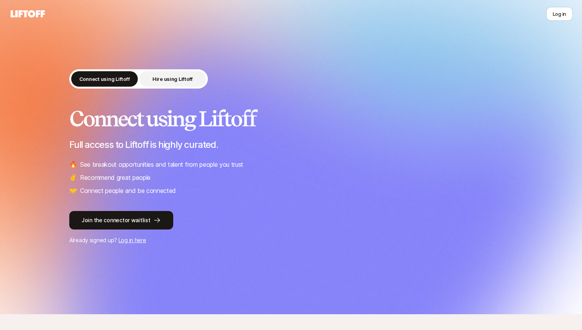  I want to click on p: Recommend great people, so click(115, 178).